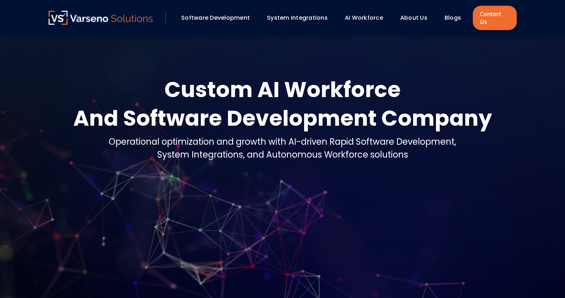  What do you see at coordinates (219, 18) in the screenshot?
I see `div: Software Development` at bounding box center [219, 18].